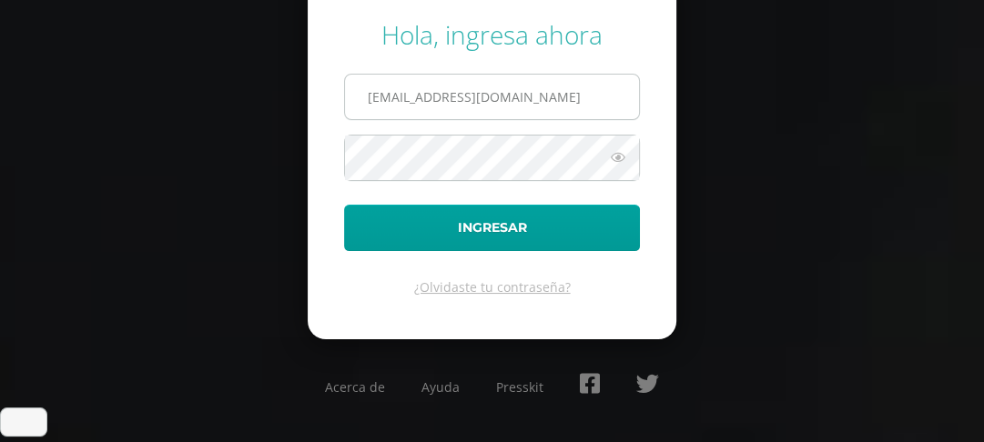 The height and width of the screenshot is (442, 984). What do you see at coordinates (355, 387) in the screenshot?
I see `a: Acerca de` at bounding box center [355, 387].